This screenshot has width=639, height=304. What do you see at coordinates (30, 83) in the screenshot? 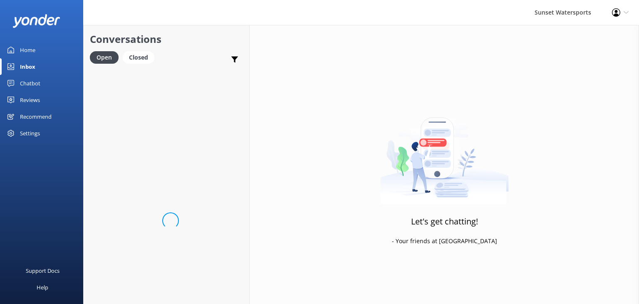
I see `div: Chatbot` at bounding box center [30, 83].